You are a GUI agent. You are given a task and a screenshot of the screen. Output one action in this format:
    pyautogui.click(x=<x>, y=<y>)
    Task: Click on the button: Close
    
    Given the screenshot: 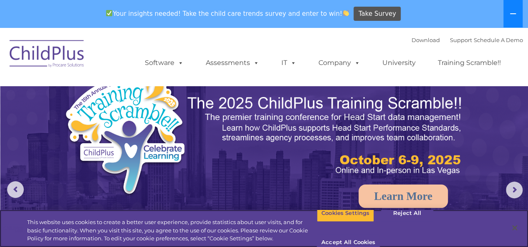 What is the action you would take?
    pyautogui.click(x=514, y=228)
    